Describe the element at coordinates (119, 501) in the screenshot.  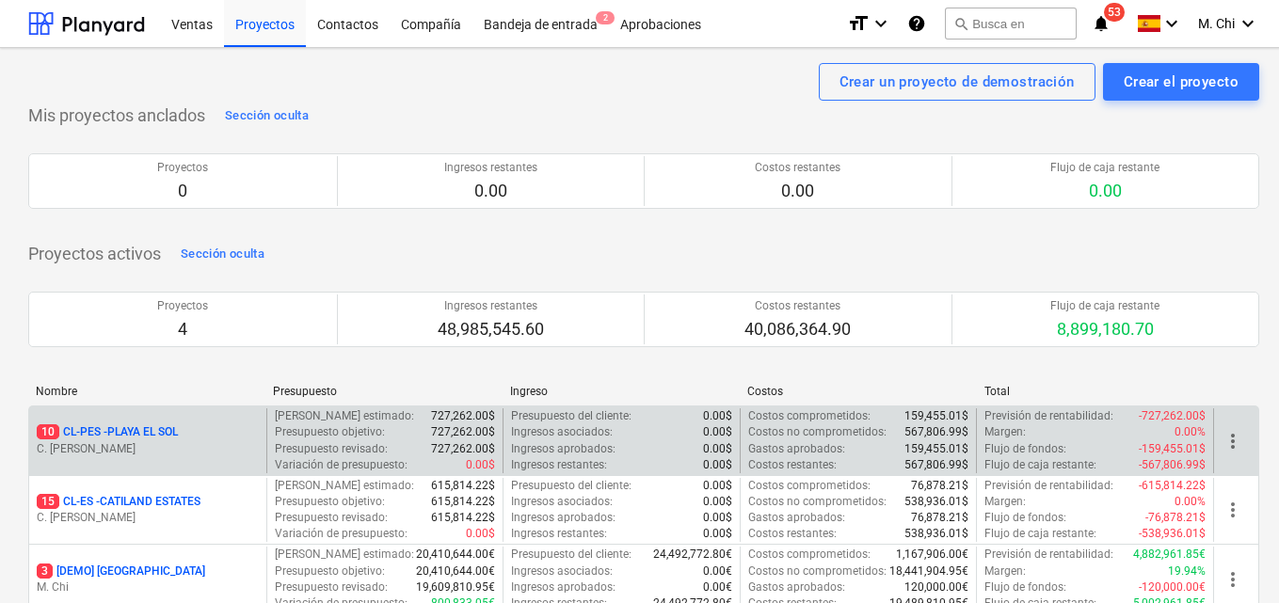
I see `p: CL-ES - CATILAND ESTATES` at that location.